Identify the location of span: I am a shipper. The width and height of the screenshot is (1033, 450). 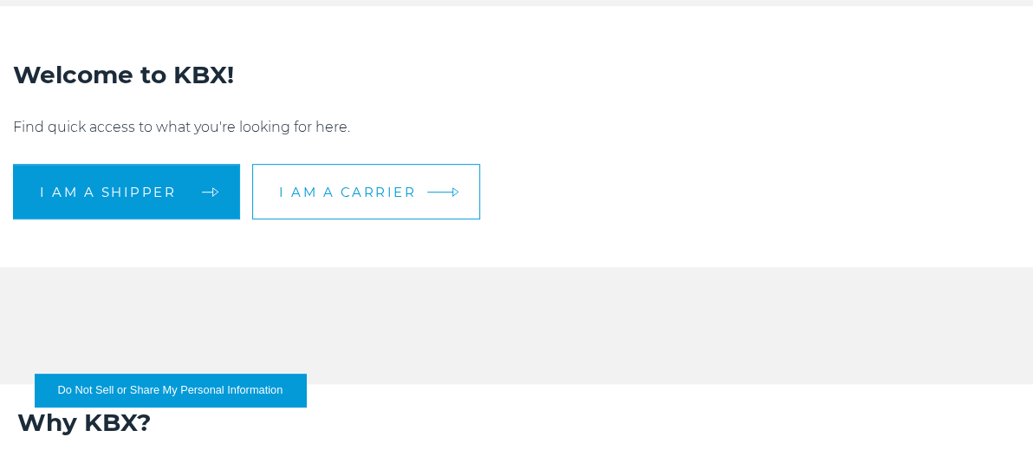
(107, 191).